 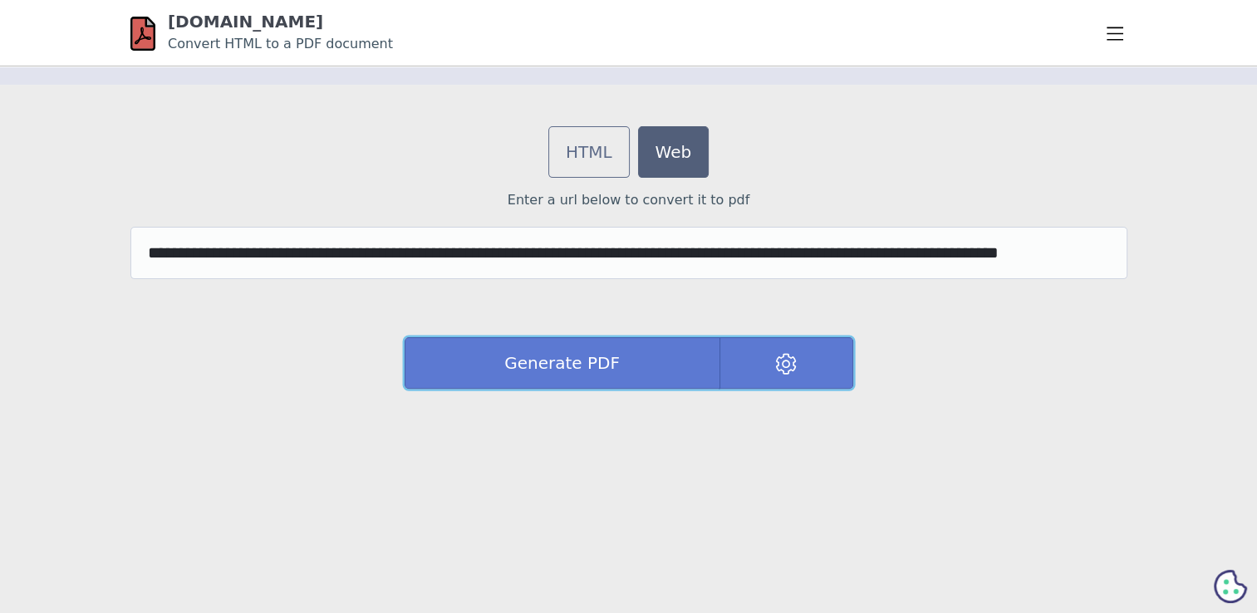 I want to click on svg: Cookie Preferences, so click(x=1230, y=586).